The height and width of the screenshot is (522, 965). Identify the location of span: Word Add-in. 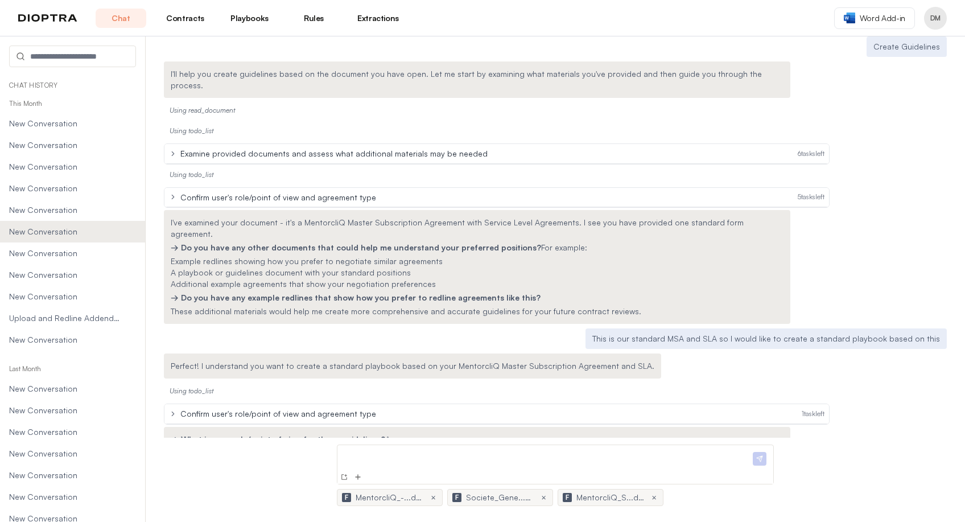
(882, 18).